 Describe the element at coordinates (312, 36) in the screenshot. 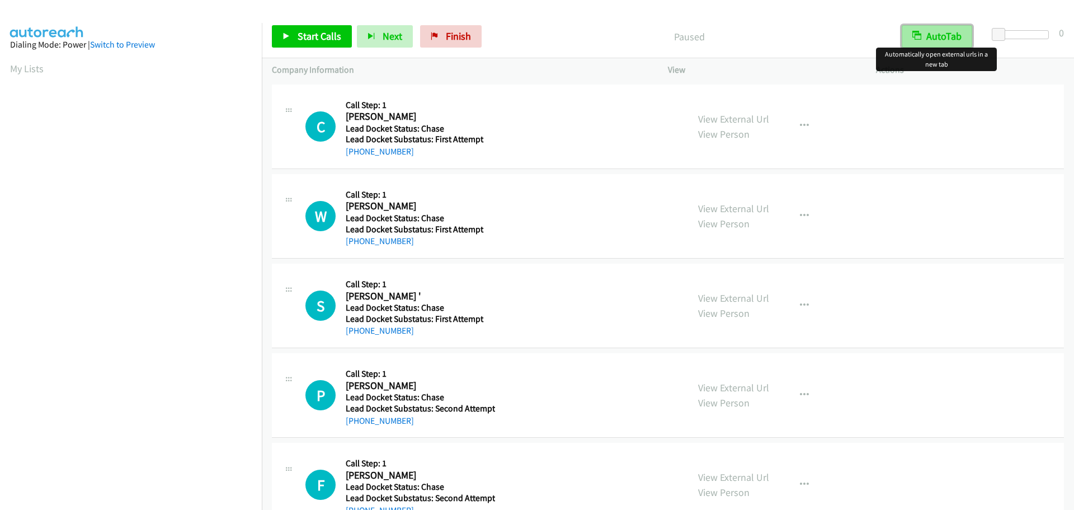

I see `a: Start Calls` at that location.